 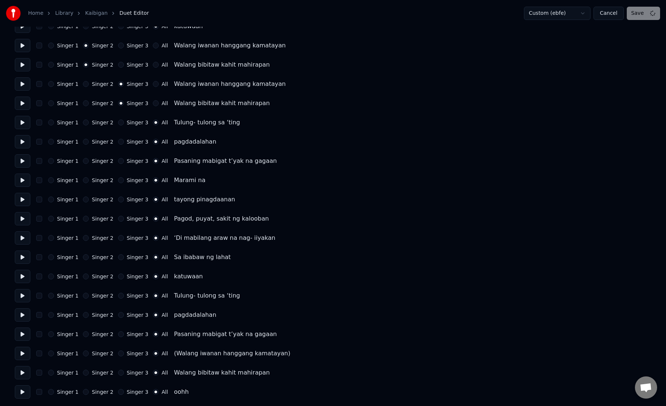 I want to click on div: Marami na, so click(x=189, y=180).